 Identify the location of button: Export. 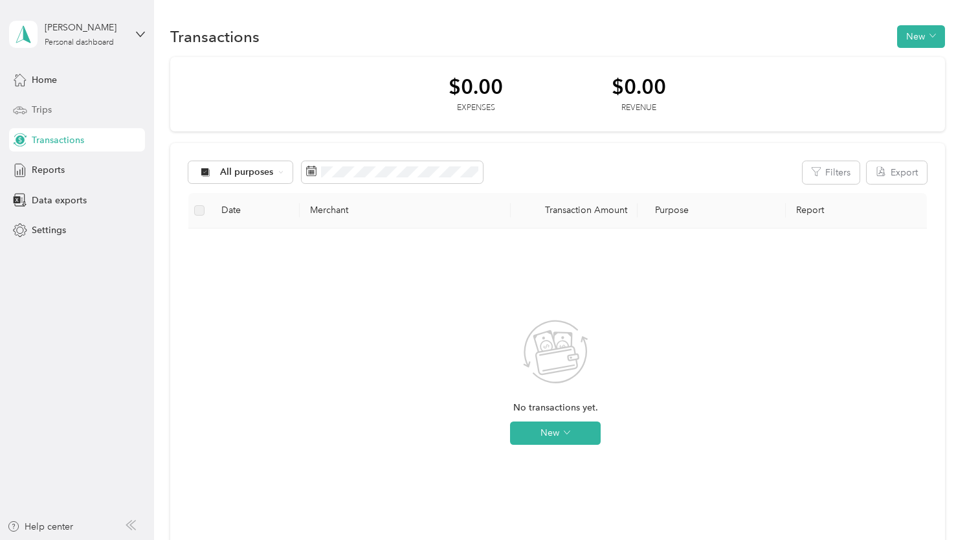
(897, 172).